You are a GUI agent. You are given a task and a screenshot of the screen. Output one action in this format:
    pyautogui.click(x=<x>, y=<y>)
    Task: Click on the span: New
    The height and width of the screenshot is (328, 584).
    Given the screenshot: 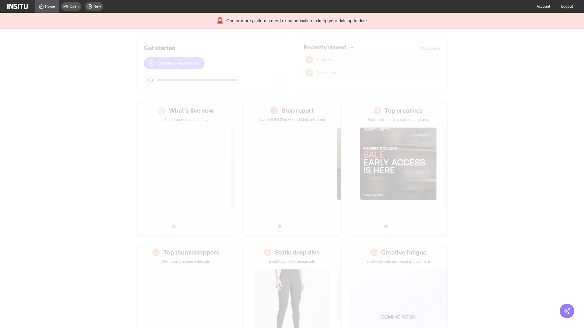 What is the action you would take?
    pyautogui.click(x=97, y=6)
    